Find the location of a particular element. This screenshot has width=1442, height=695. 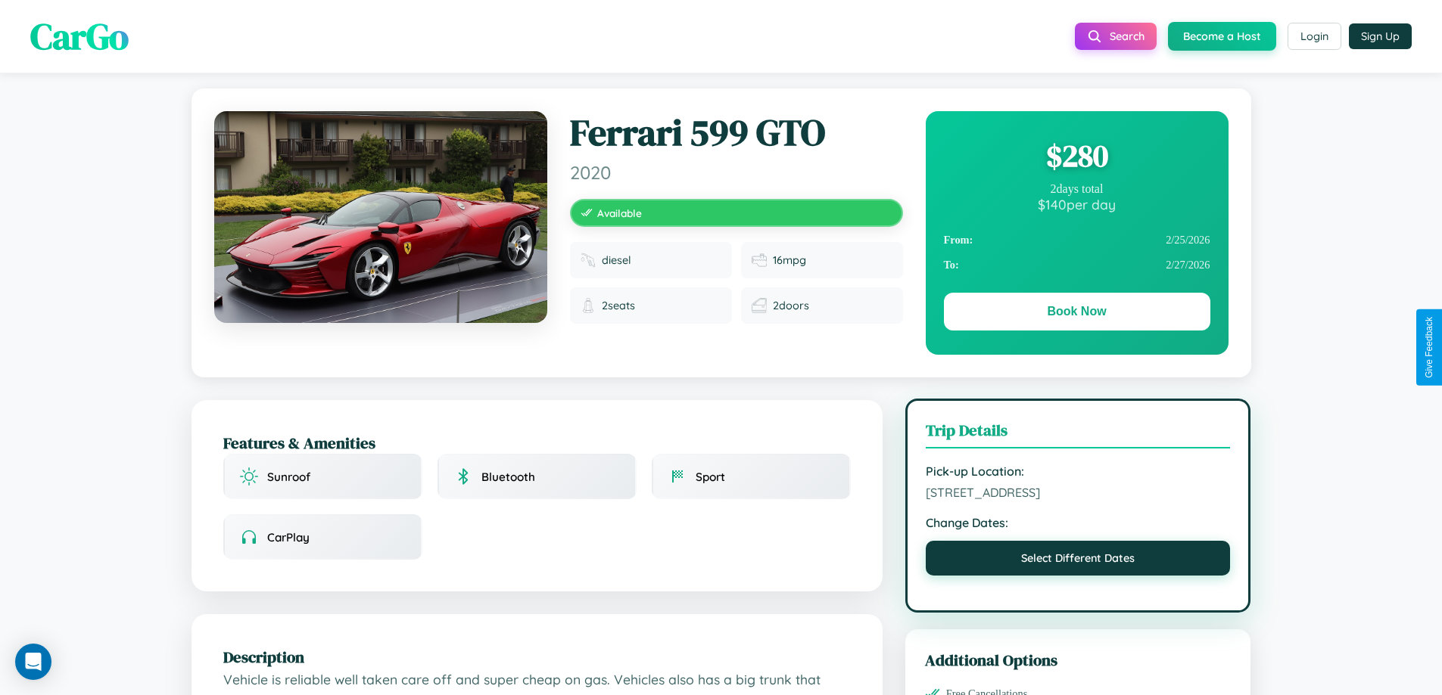

span: Sunroof is located at coordinates (288, 477).